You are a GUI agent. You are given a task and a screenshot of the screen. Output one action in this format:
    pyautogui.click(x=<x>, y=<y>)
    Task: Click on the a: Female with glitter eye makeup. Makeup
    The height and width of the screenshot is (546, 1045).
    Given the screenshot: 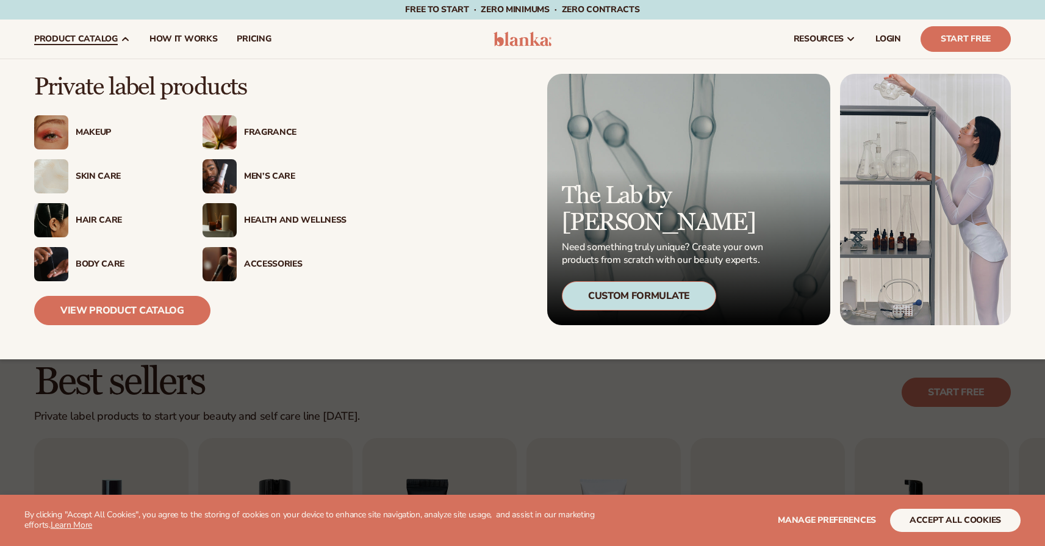 What is the action you would take?
    pyautogui.click(x=106, y=132)
    